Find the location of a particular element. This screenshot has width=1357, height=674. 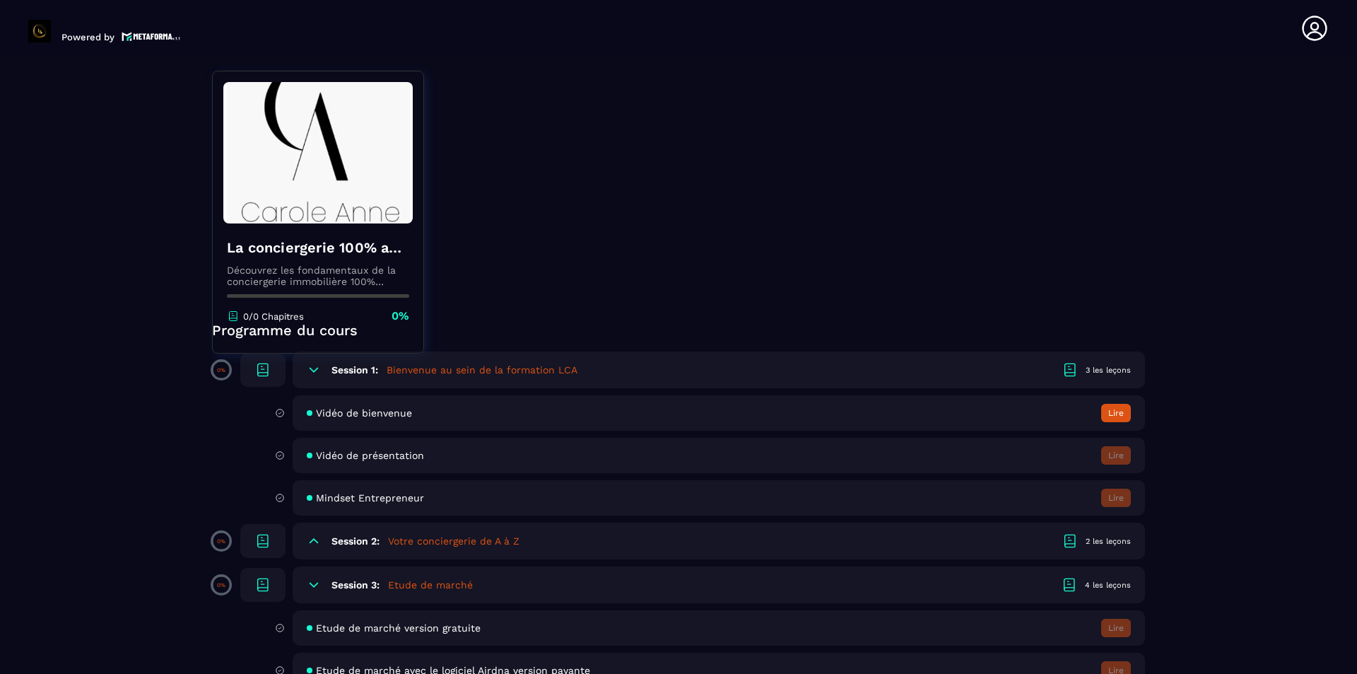

img: logo is located at coordinates (151, 36).